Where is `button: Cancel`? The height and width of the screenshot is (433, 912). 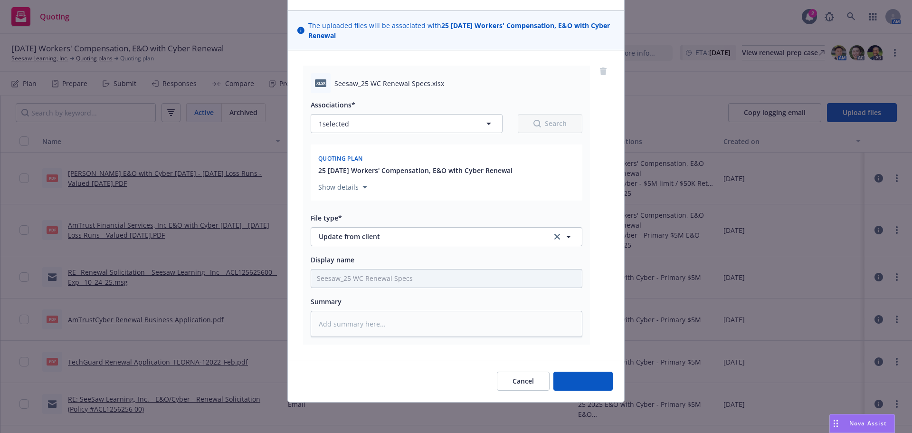
button: Cancel is located at coordinates (523, 381).